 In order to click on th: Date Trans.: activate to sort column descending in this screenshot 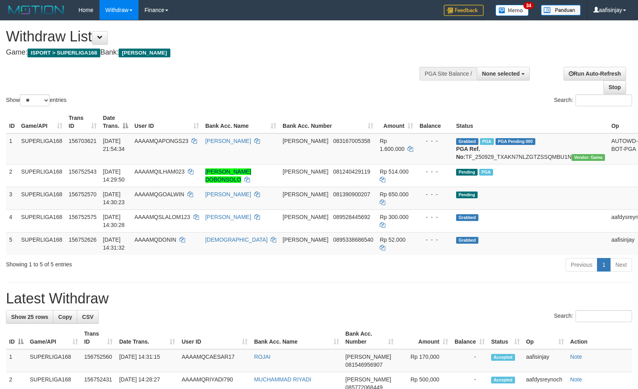, I will do `click(115, 122)`.